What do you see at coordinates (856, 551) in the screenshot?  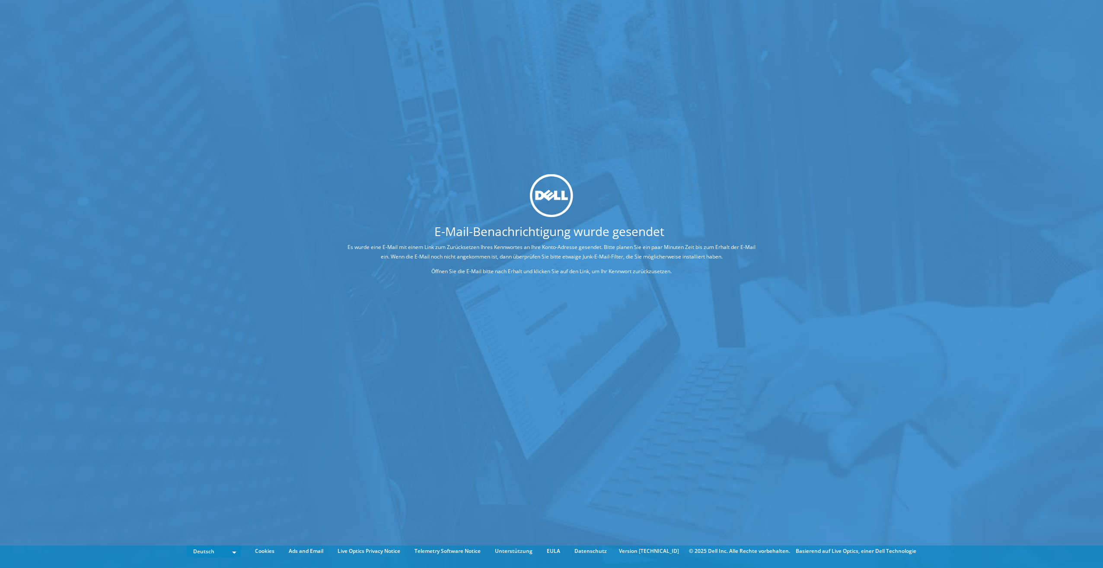 I see `li: Basierend auf Live Optics, einer Dell Technologie` at bounding box center [856, 551].